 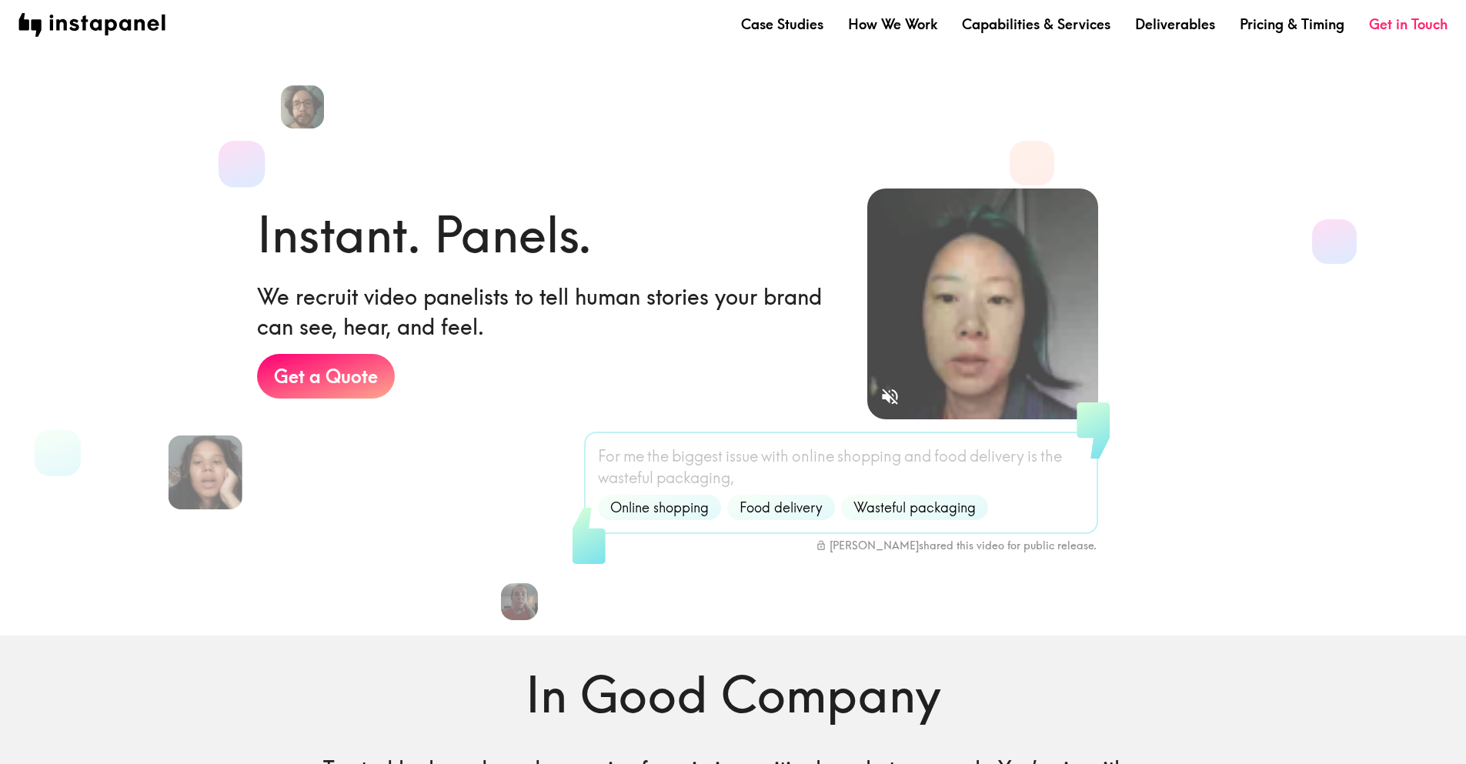 What do you see at coordinates (781, 507) in the screenshot?
I see `span: Food delivery` at bounding box center [781, 507].